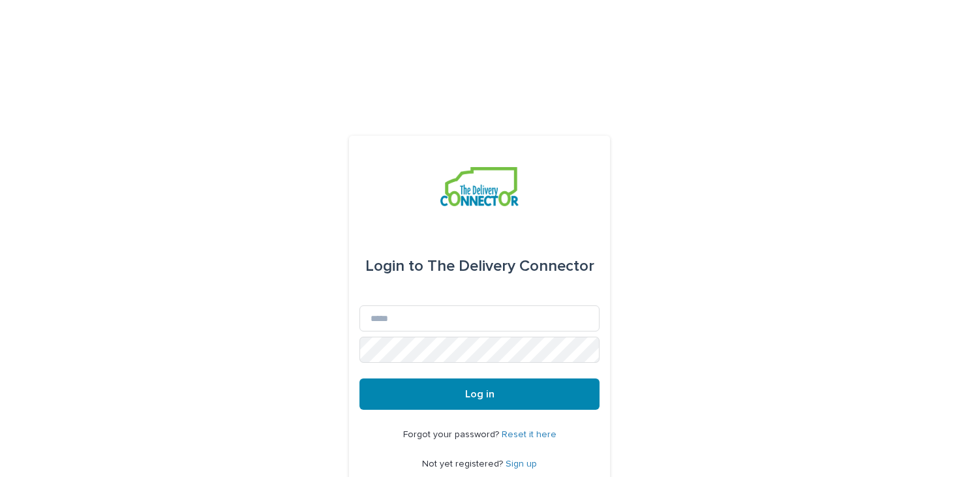 The height and width of the screenshot is (477, 959). I want to click on span: Not yet registered?, so click(464, 464).